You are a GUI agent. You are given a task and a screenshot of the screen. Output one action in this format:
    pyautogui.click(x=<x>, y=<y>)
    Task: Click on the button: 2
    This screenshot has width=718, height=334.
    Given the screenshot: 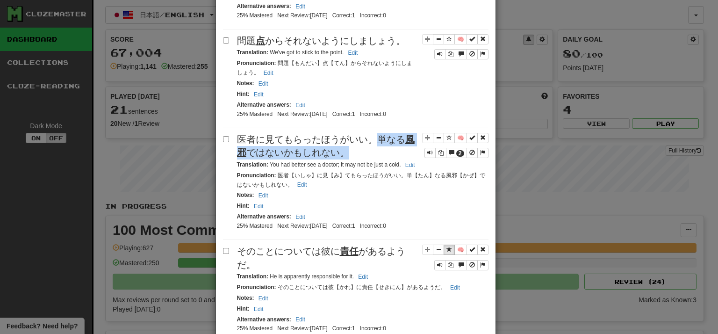 What is the action you would take?
    pyautogui.click(x=456, y=153)
    